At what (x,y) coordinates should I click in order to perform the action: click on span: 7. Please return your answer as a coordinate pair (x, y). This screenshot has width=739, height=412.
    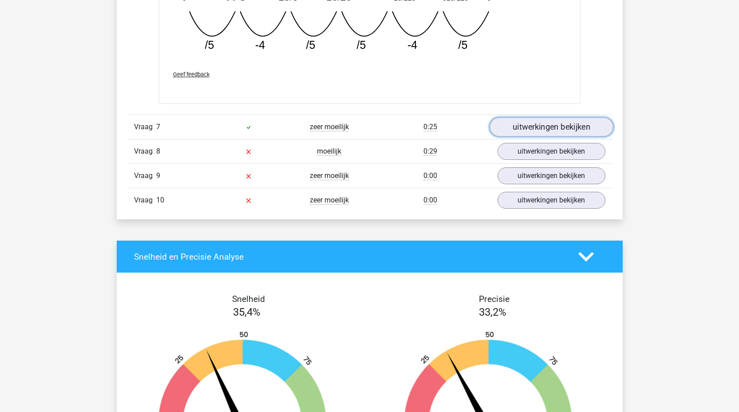
    Looking at the image, I should click on (158, 127).